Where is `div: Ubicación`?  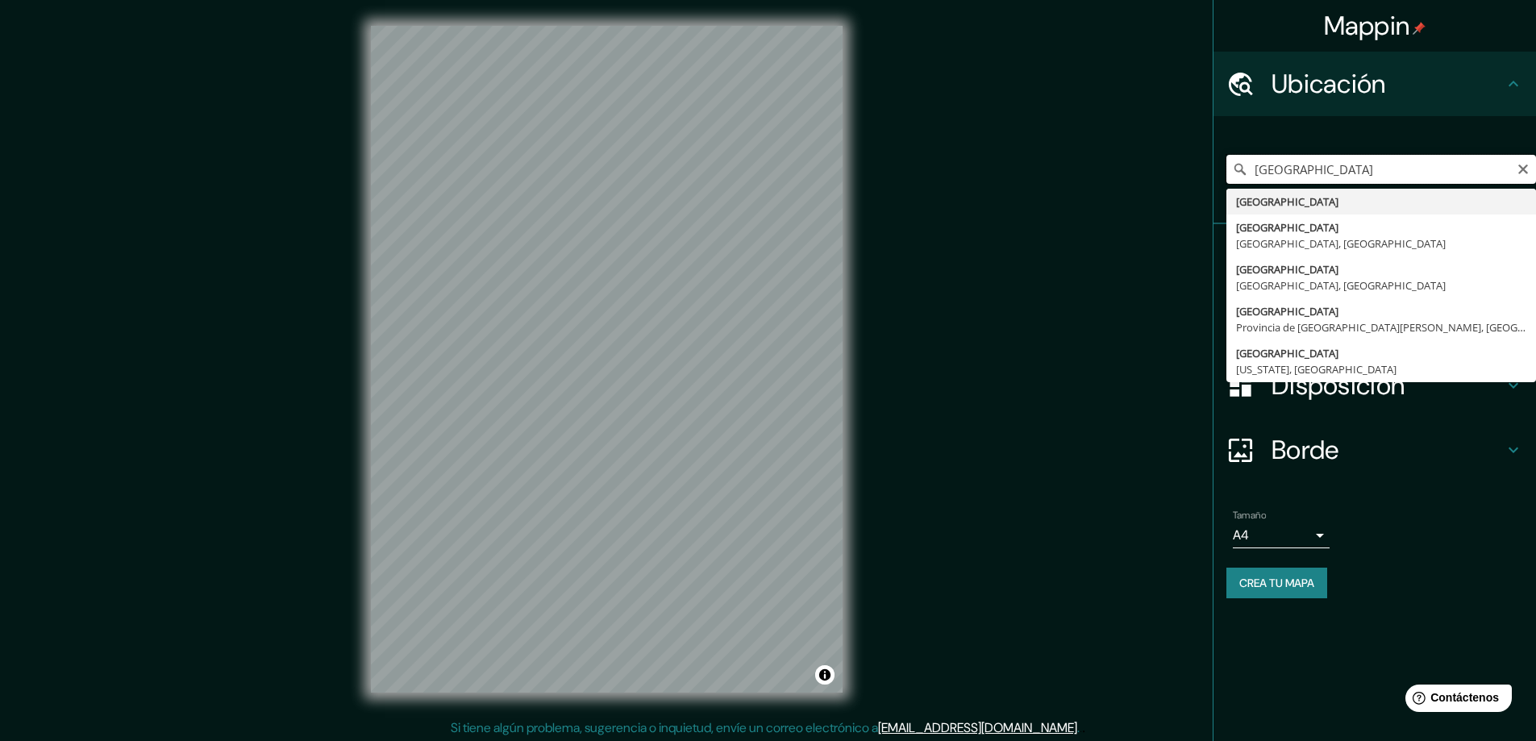 div: Ubicación is located at coordinates (1375, 84).